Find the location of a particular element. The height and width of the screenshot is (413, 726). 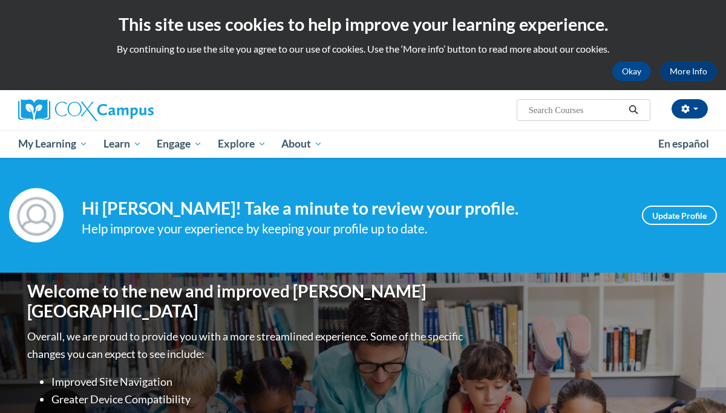

a: About is located at coordinates (302, 144).